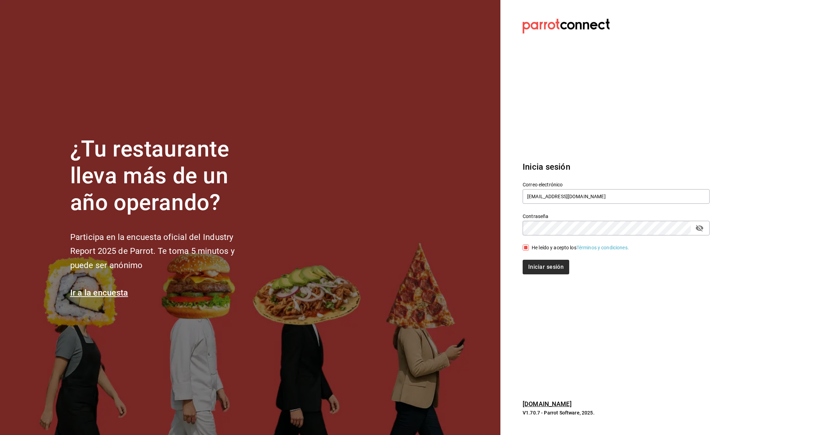  Describe the element at coordinates (616, 412) in the screenshot. I see `p: V1.70.7 - Parrot Software, 2025.` at that location.